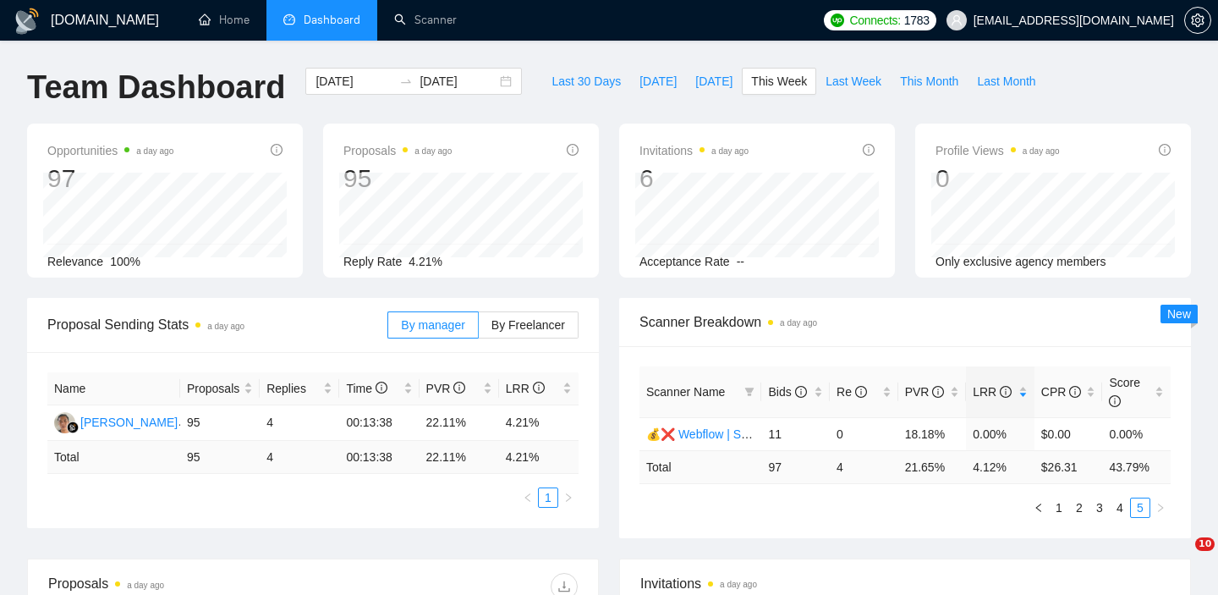  I want to click on td: 11, so click(795, 433).